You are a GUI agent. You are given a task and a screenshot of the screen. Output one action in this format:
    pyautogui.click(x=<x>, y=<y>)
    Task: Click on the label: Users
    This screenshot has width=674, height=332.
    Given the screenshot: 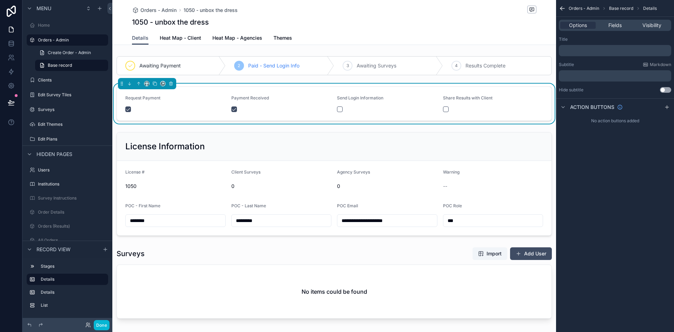 What is the action you would take?
    pyautogui.click(x=72, y=170)
    